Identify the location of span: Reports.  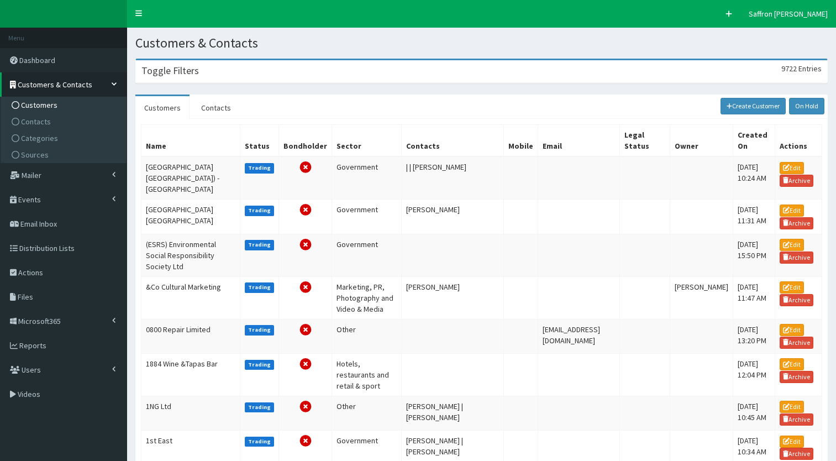
(33, 345).